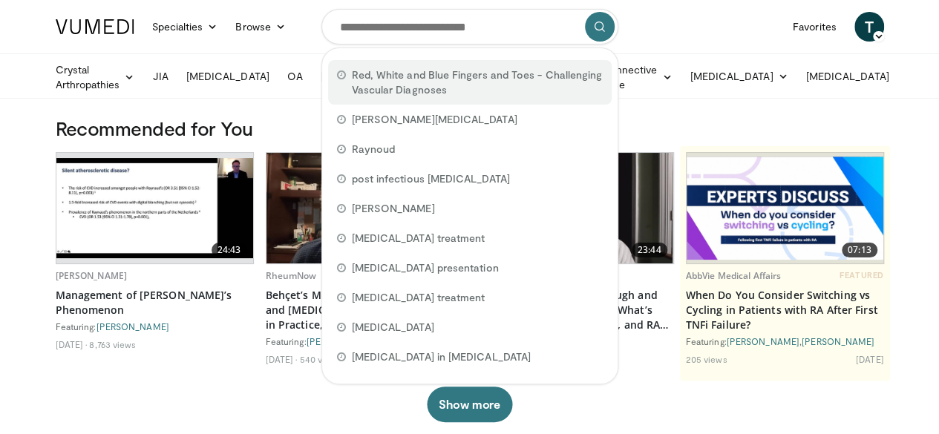  I want to click on span: Raynoud, so click(373, 149).